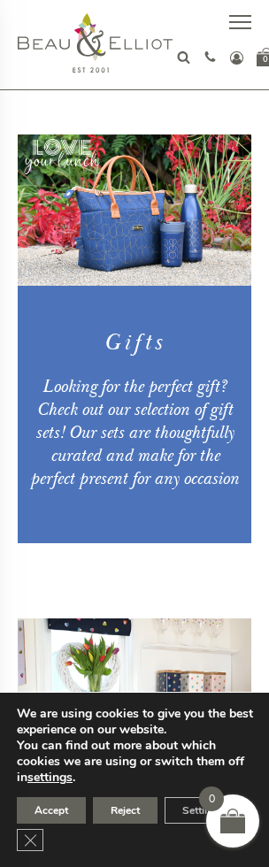 The width and height of the screenshot is (269, 867). I want to click on p: You can find out more about which cookies we are using or switch them off in ., so click(136, 761).